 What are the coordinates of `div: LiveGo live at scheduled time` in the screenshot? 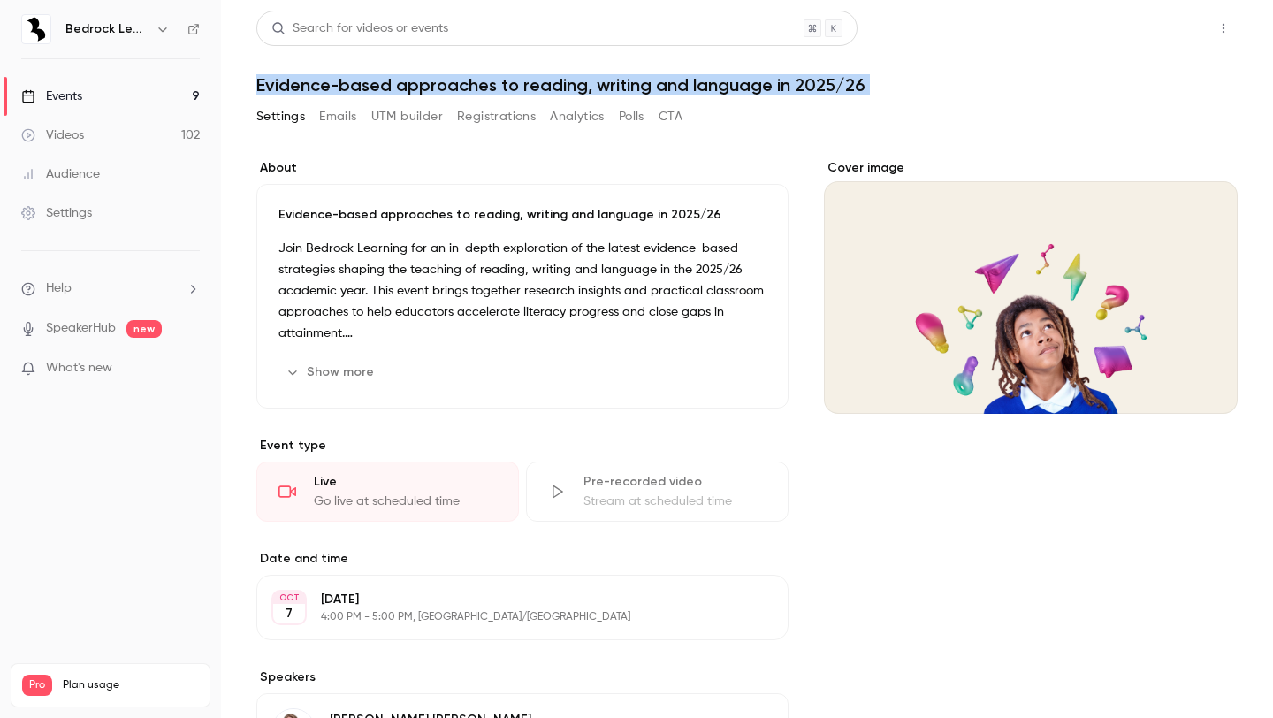 It's located at (387, 491).